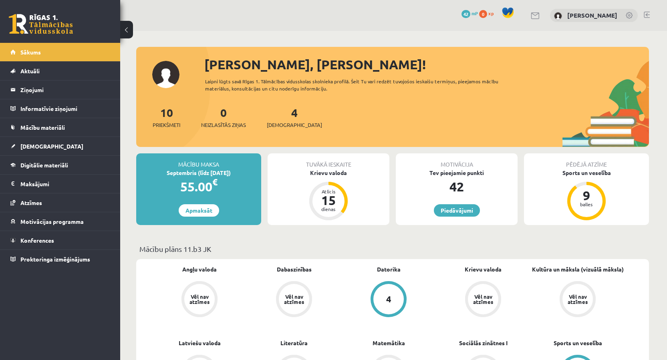 The image size is (667, 360). I want to click on span: Aktuāli, so click(30, 71).